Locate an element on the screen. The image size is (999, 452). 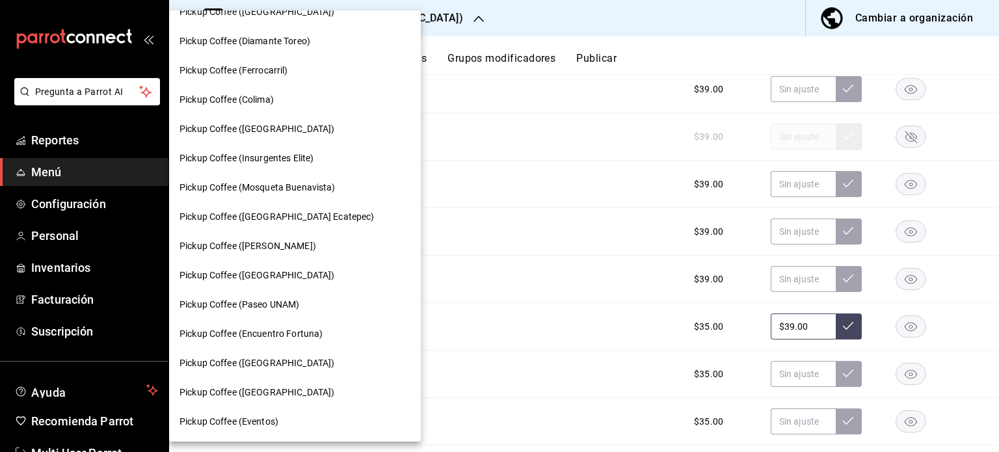
div: Pickup Coffee (Mosqueta Buenavista) is located at coordinates (295, 187).